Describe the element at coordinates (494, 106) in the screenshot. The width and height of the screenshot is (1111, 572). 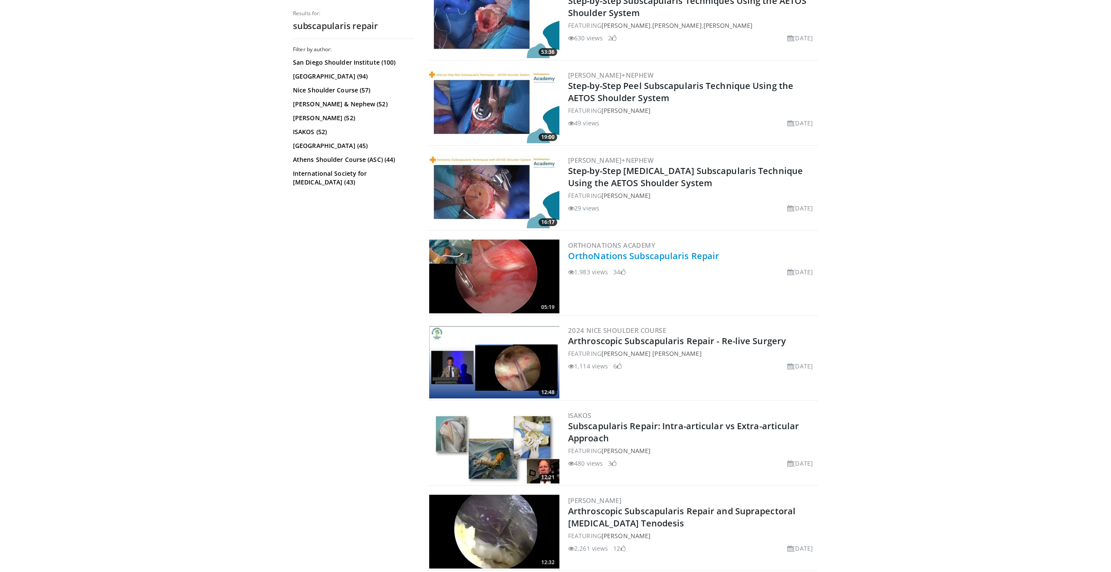
I see `img: b20f33db-e2ef-4fba-9ed7-2022b8b6c9a2.300x170_q85_crop-smart_upscale.jpg` at that location.